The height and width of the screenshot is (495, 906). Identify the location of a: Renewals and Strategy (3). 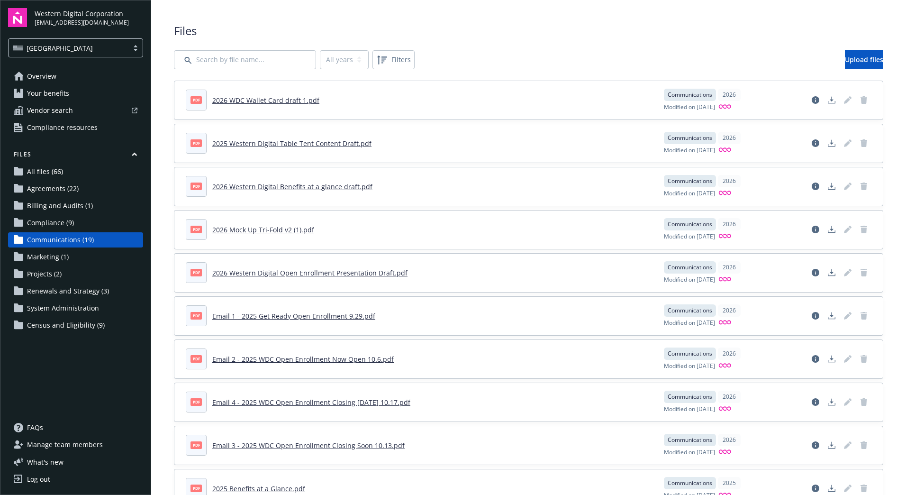
(75, 291).